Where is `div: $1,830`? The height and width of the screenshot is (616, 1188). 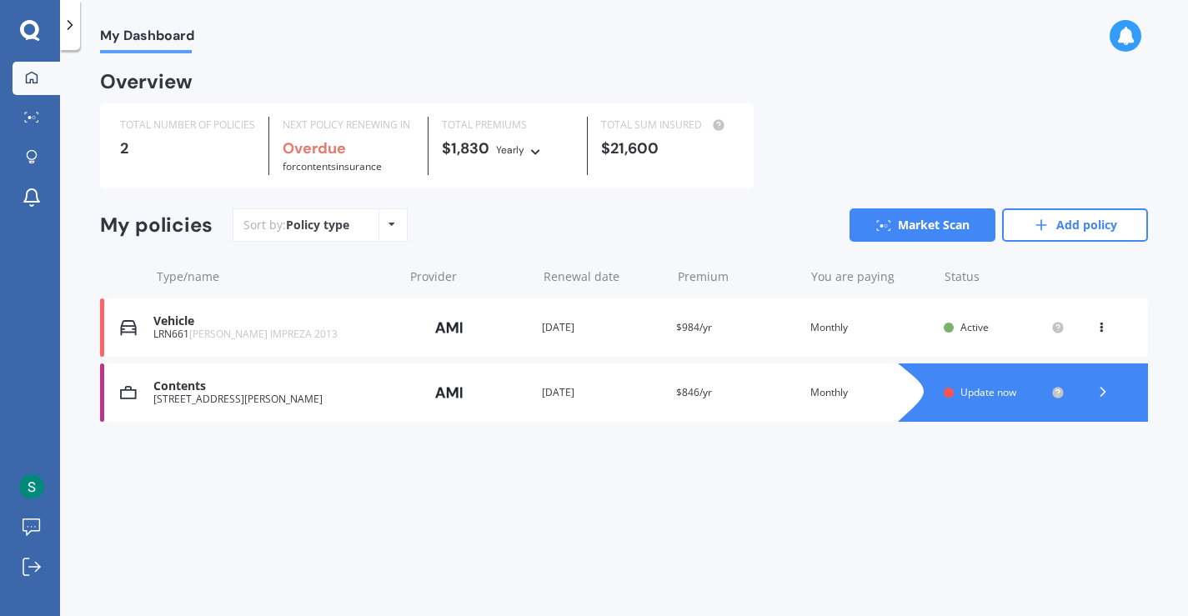
div: $1,830 is located at coordinates (508, 149).